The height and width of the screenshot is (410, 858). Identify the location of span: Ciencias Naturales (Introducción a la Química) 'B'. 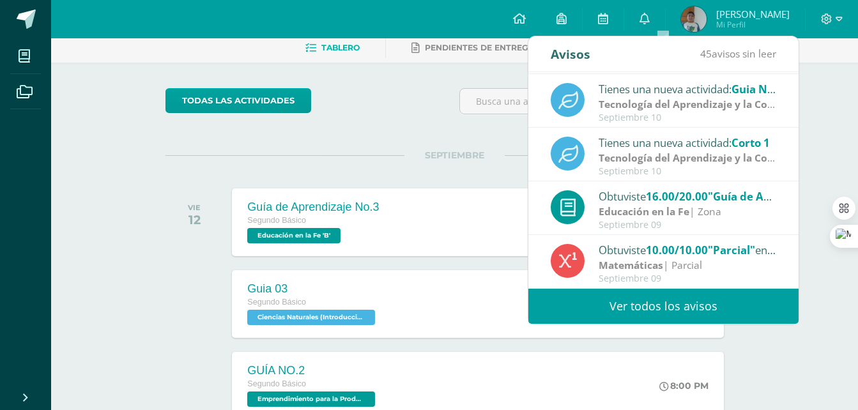
(311, 318).